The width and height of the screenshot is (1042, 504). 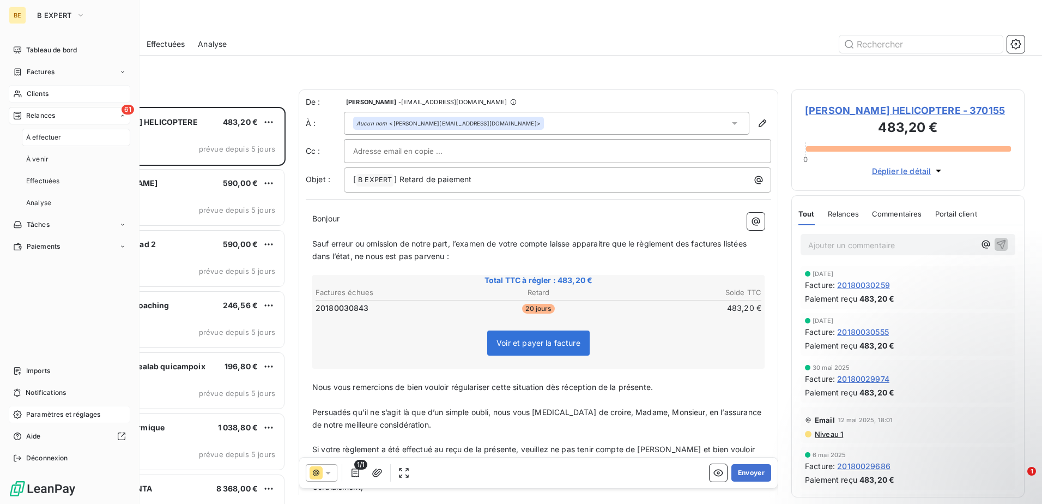 I want to click on th: Retard, so click(x=538, y=292).